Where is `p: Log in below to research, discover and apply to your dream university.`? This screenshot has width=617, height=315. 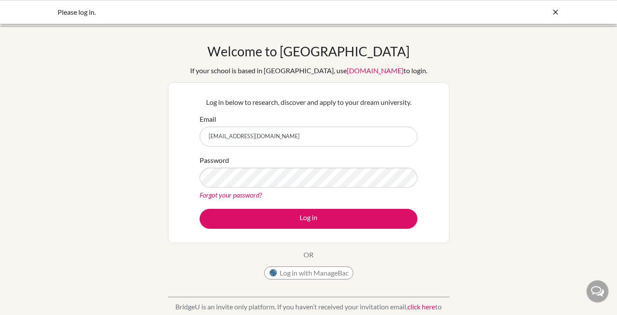 p: Log in below to research, discover and apply to your dream university. is located at coordinates (308, 102).